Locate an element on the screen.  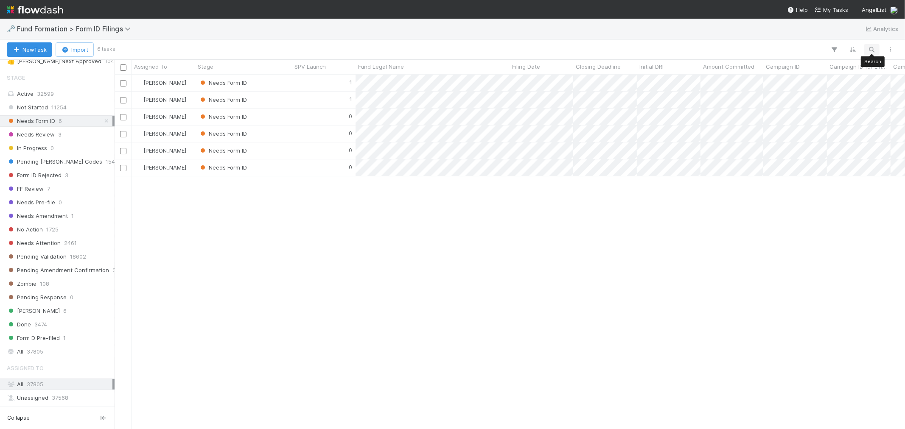
span: Needs Attention is located at coordinates (34, 243).